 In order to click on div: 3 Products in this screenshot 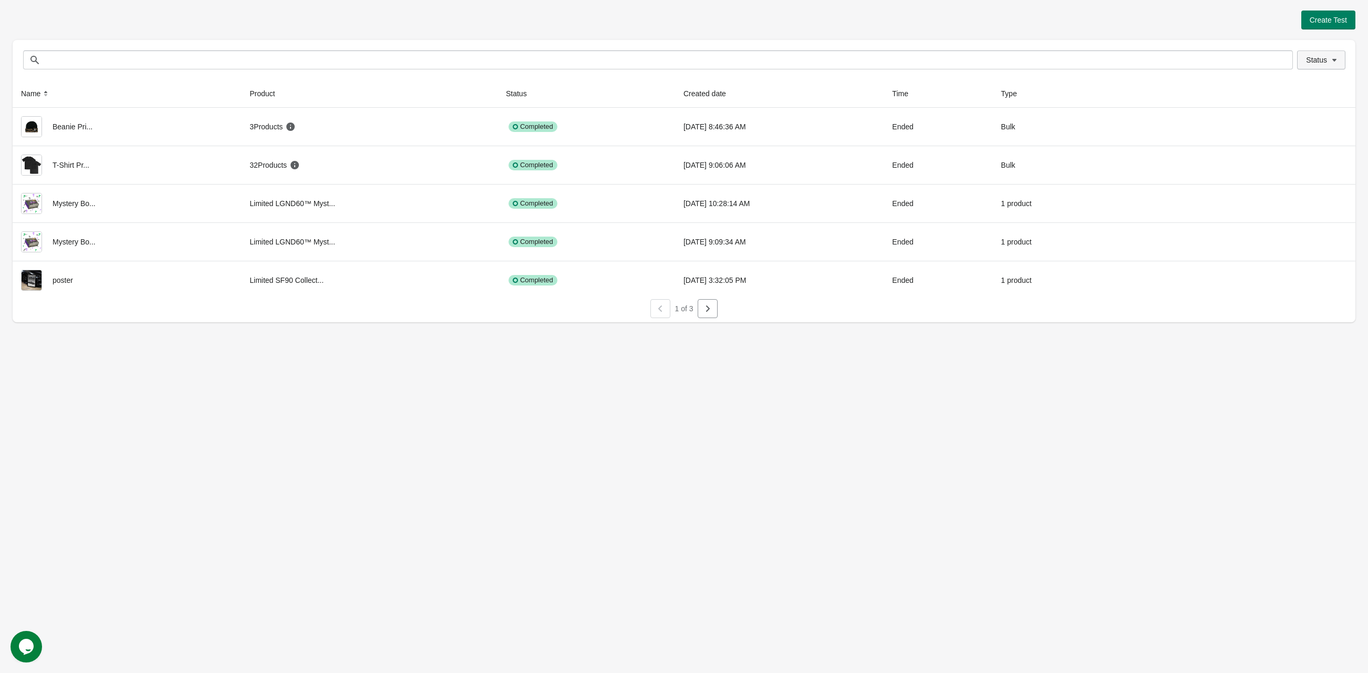, I will do `click(273, 127)`.